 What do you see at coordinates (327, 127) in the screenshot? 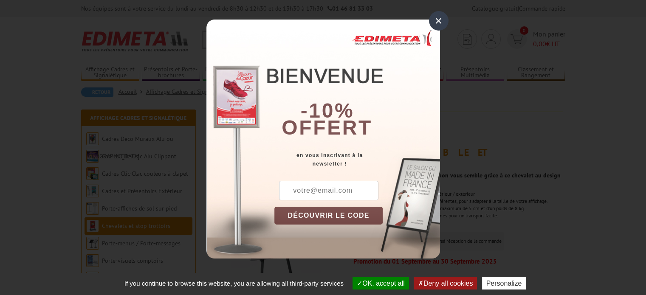
I see `font: offert` at bounding box center [327, 127].